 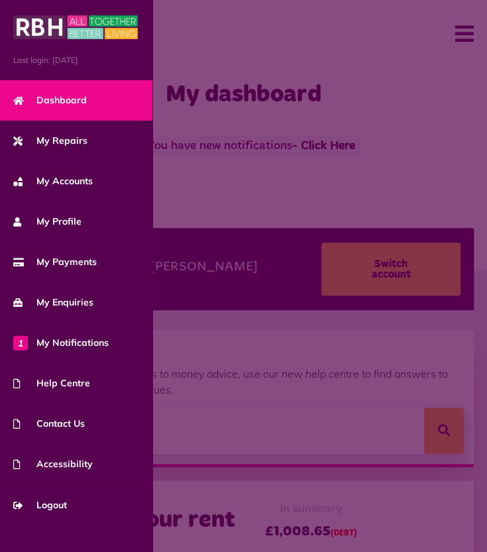 I want to click on span: My Payments, so click(x=55, y=262).